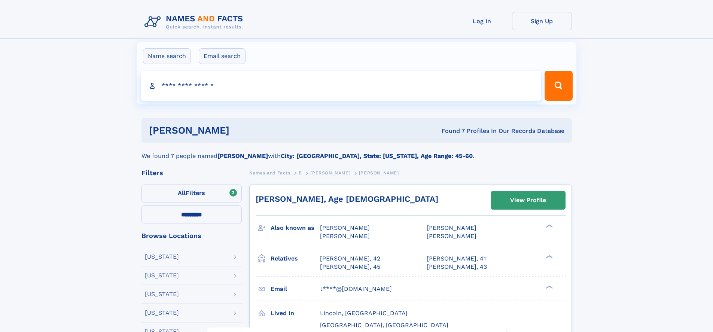 Image resolution: width=713 pixels, height=332 pixels. I want to click on a: Names and Facts, so click(270, 172).